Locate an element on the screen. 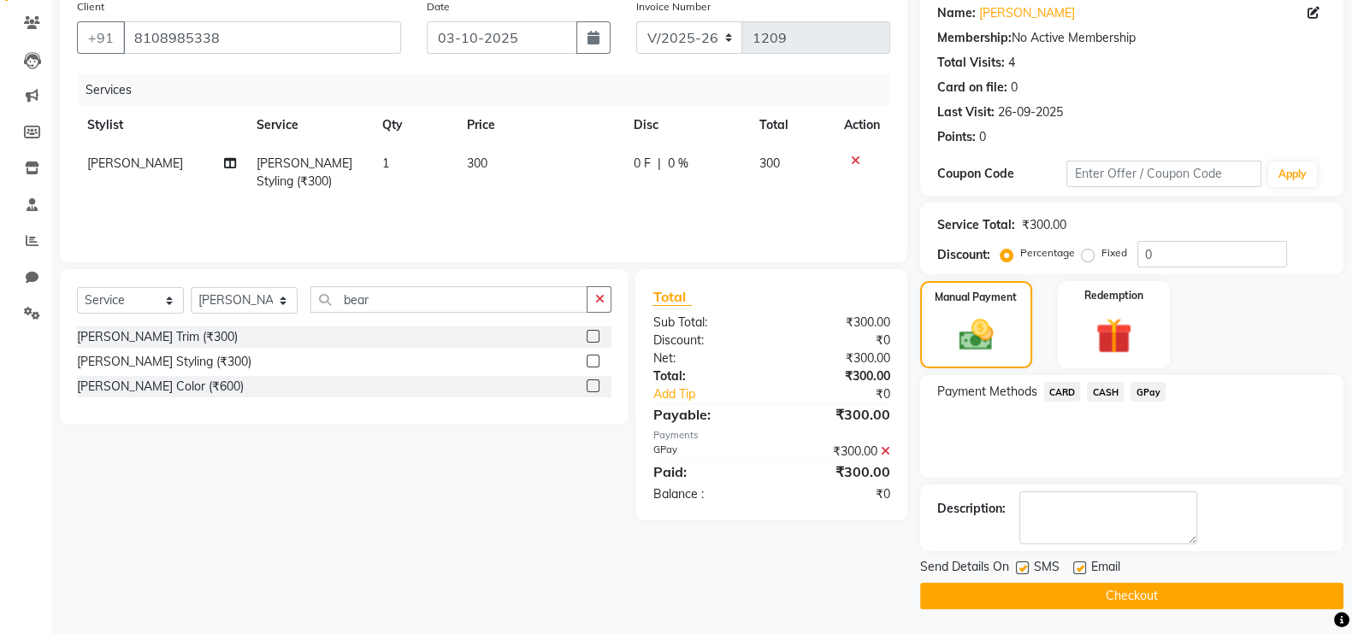 The image size is (1352, 634). div: Balance : is located at coordinates (705, 494).